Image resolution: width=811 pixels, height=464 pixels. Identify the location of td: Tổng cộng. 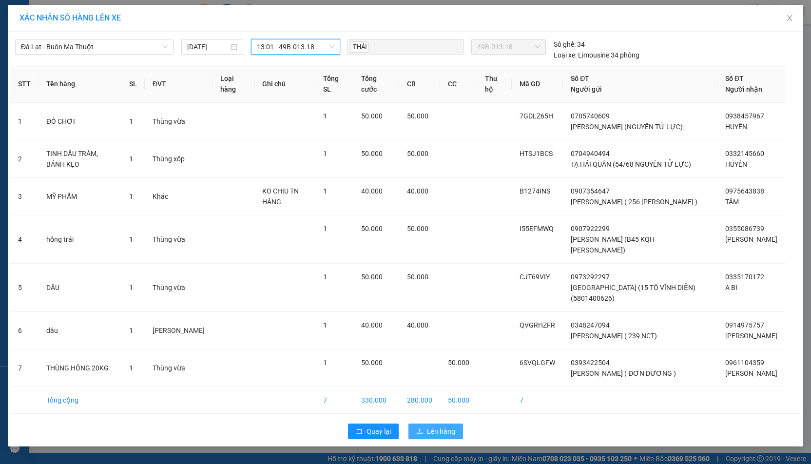
(80, 400).